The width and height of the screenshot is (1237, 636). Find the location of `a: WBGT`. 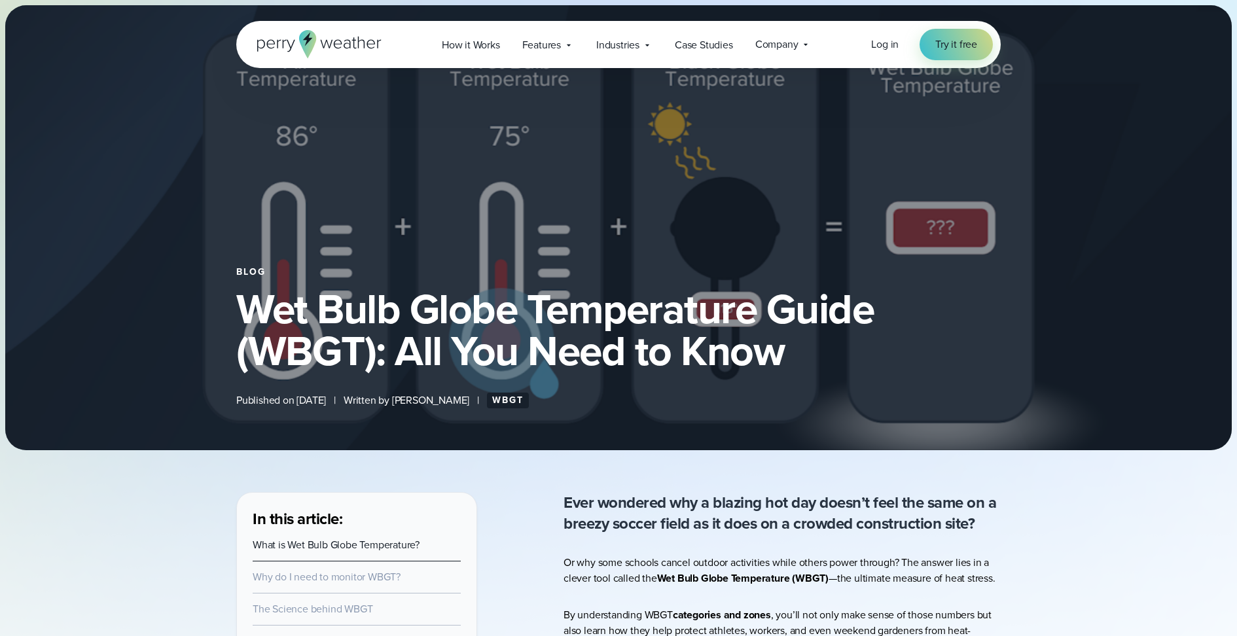

a: WBGT is located at coordinates (508, 400).